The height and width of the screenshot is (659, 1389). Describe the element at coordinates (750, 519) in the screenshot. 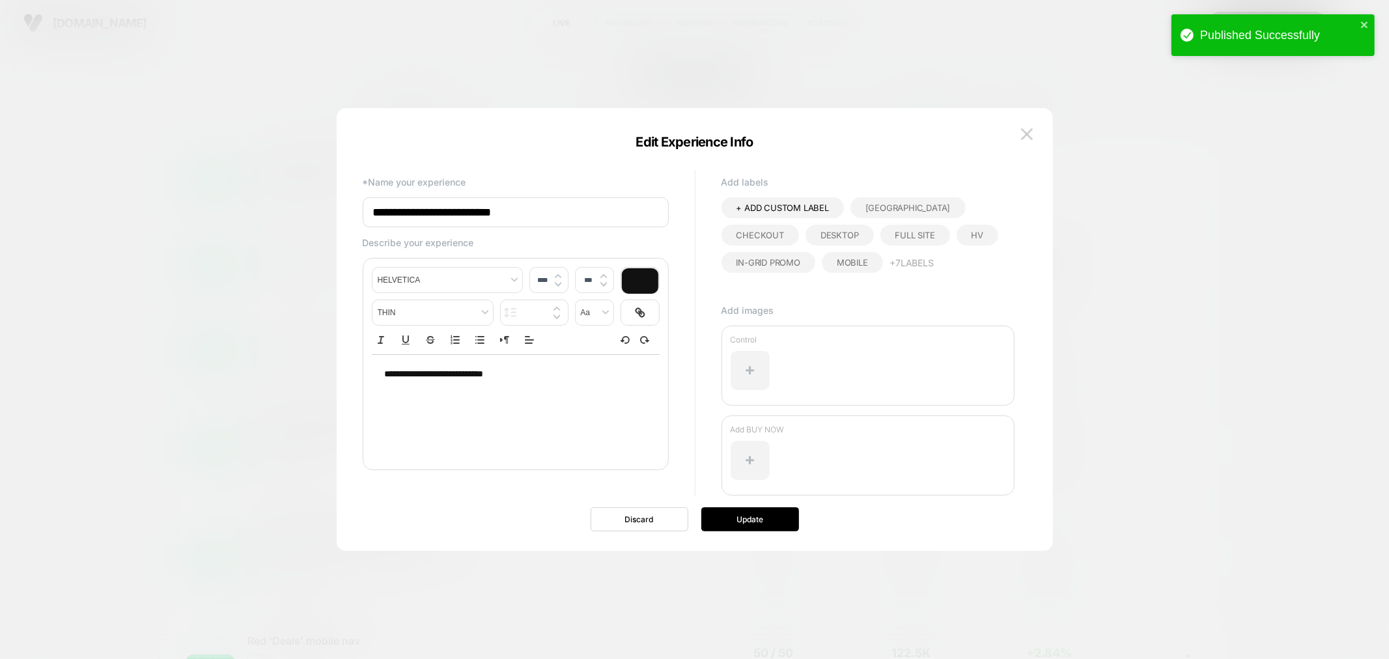

I see `button: Update` at that location.